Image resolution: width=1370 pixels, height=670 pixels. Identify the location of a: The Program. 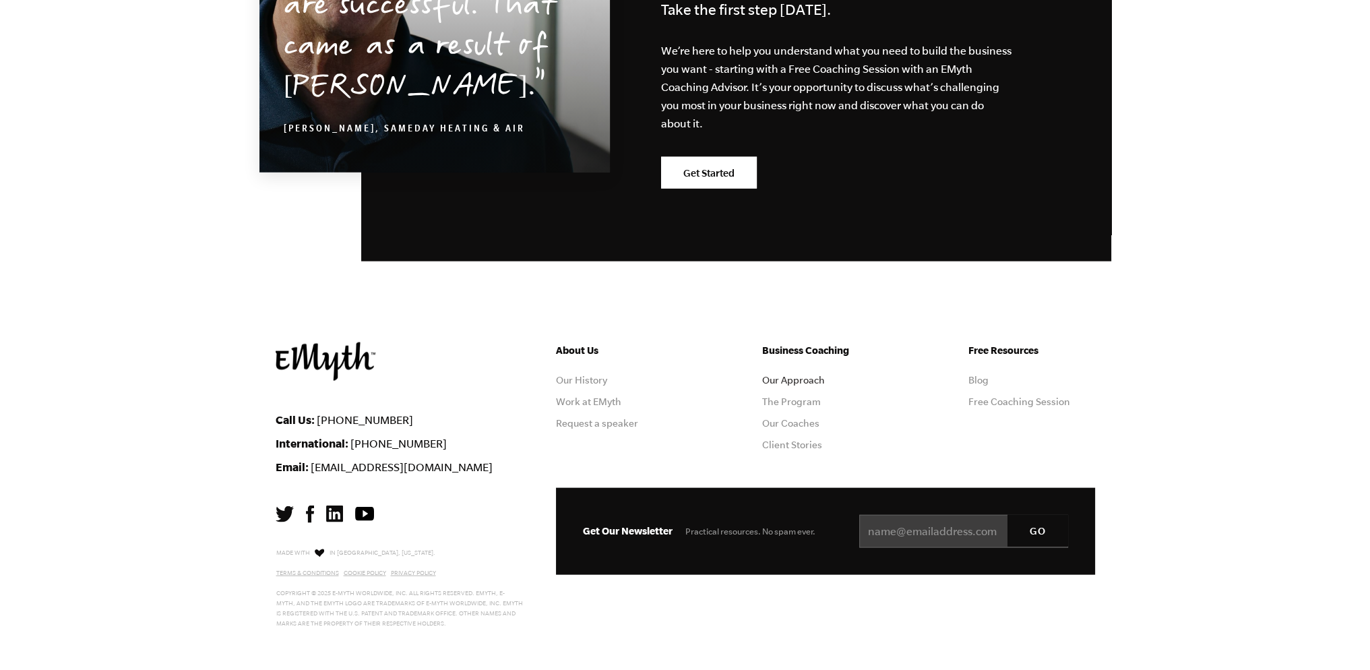
(791, 402).